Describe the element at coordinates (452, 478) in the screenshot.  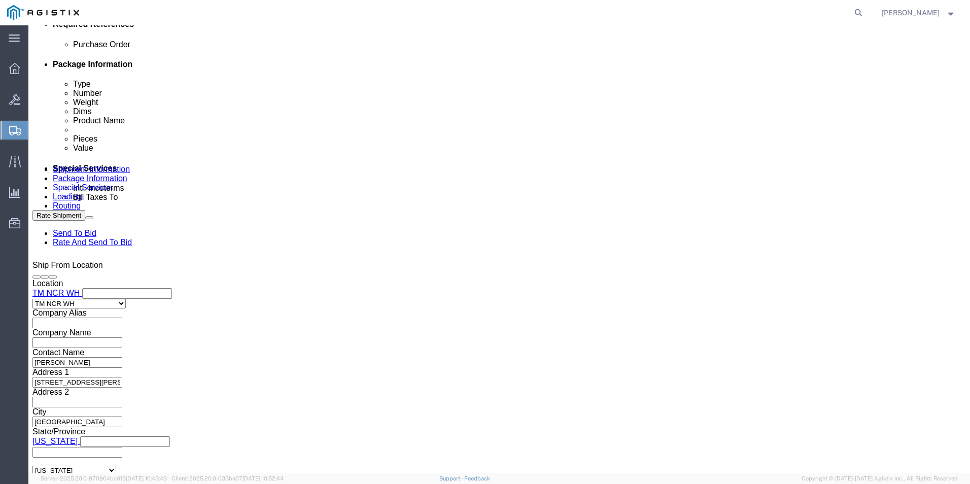
I see `a: Support` at that location.